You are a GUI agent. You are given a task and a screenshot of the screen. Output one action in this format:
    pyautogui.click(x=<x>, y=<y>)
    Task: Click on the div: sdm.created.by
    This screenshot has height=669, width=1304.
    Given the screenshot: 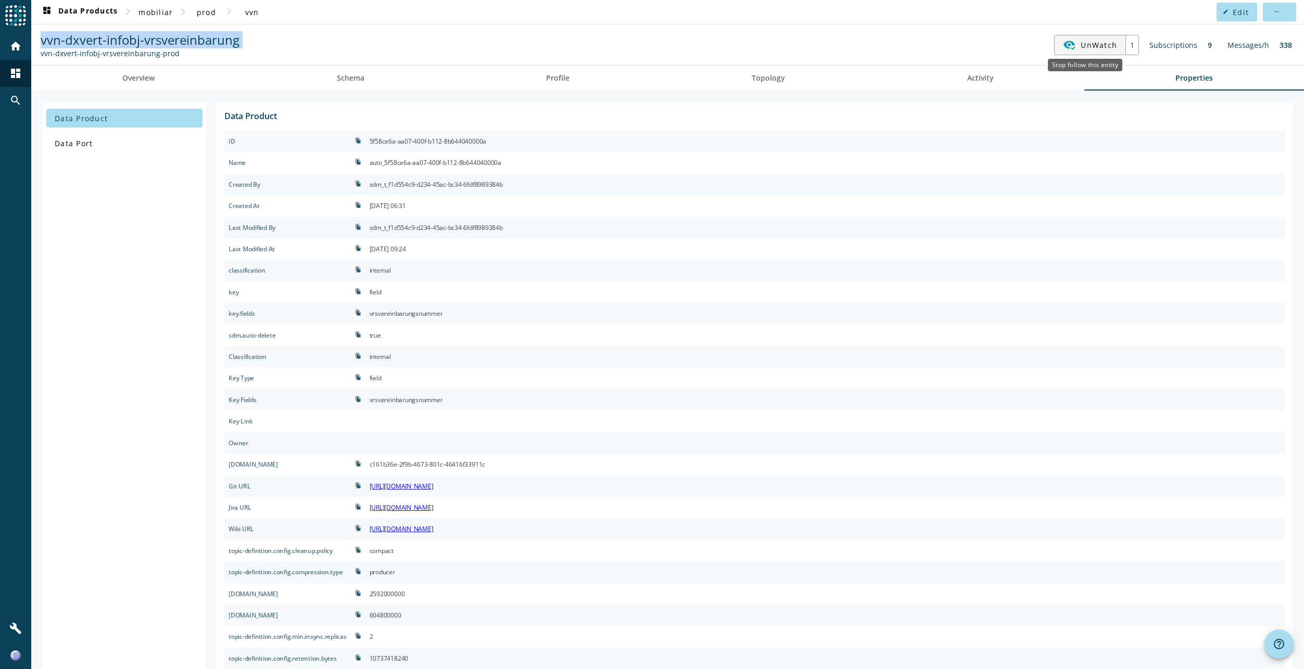 What is the action you would take?
    pyautogui.click(x=287, y=184)
    